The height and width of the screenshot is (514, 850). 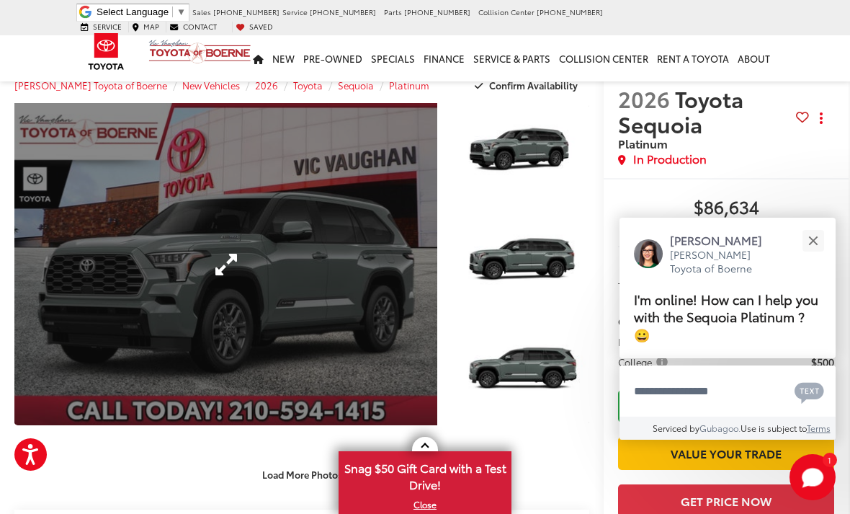 I want to click on svg: Text, so click(x=809, y=392).